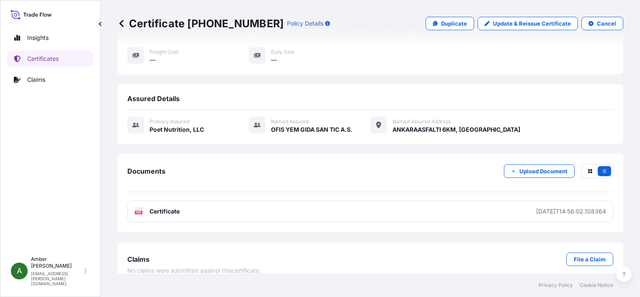 This screenshot has height=297, width=640. What do you see at coordinates (139, 212) in the screenshot?
I see `text: PDF` at bounding box center [139, 212].